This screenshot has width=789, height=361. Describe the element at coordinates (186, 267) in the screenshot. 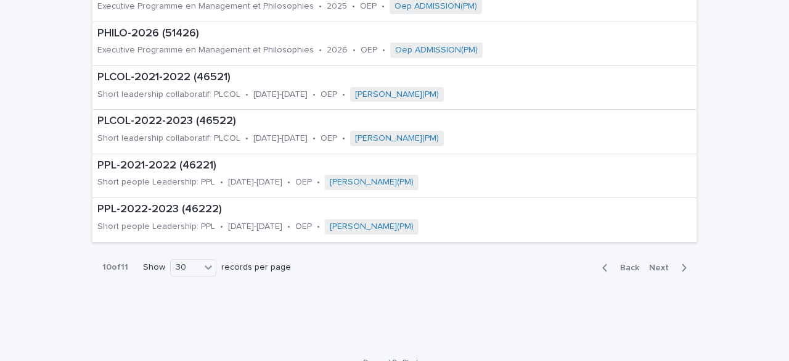

I see `div: 30` at that location.